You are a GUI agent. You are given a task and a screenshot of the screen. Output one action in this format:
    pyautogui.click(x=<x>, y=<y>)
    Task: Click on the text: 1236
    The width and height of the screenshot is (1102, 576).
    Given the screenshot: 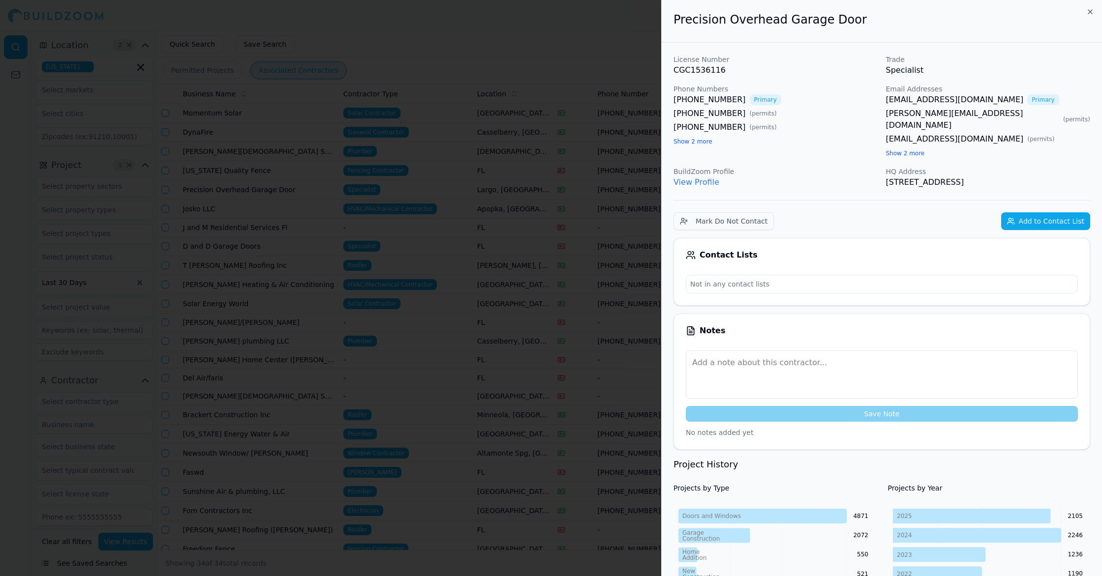 What is the action you would take?
    pyautogui.click(x=1075, y=555)
    